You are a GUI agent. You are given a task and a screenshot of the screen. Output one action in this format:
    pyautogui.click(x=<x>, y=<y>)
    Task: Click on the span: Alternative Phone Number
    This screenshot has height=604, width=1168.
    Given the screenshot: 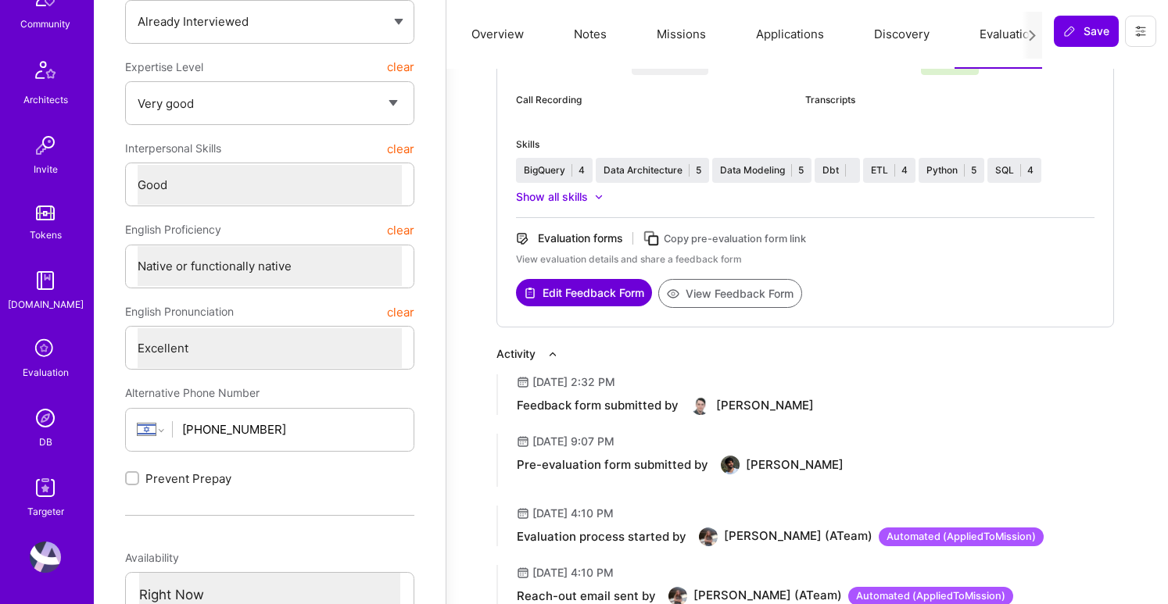 What is the action you would take?
    pyautogui.click(x=192, y=392)
    